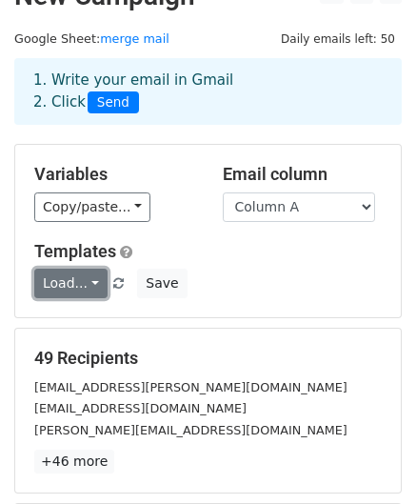 The height and width of the screenshot is (504, 416). What do you see at coordinates (303, 174) in the screenshot?
I see `h5: Email column` at bounding box center [303, 174].